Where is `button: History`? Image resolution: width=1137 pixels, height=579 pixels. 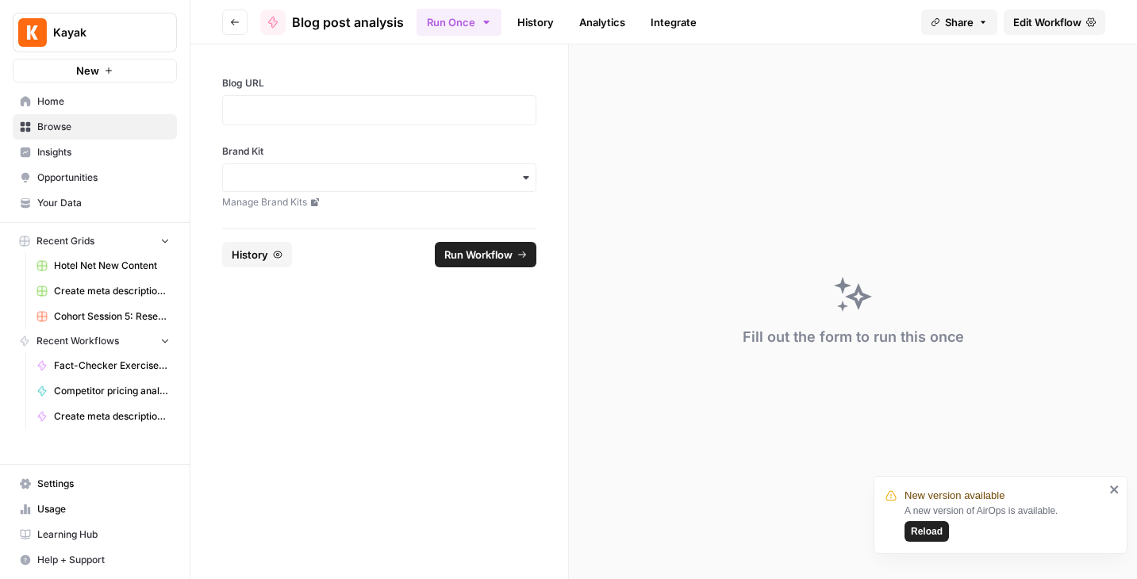 button: History is located at coordinates (257, 255).